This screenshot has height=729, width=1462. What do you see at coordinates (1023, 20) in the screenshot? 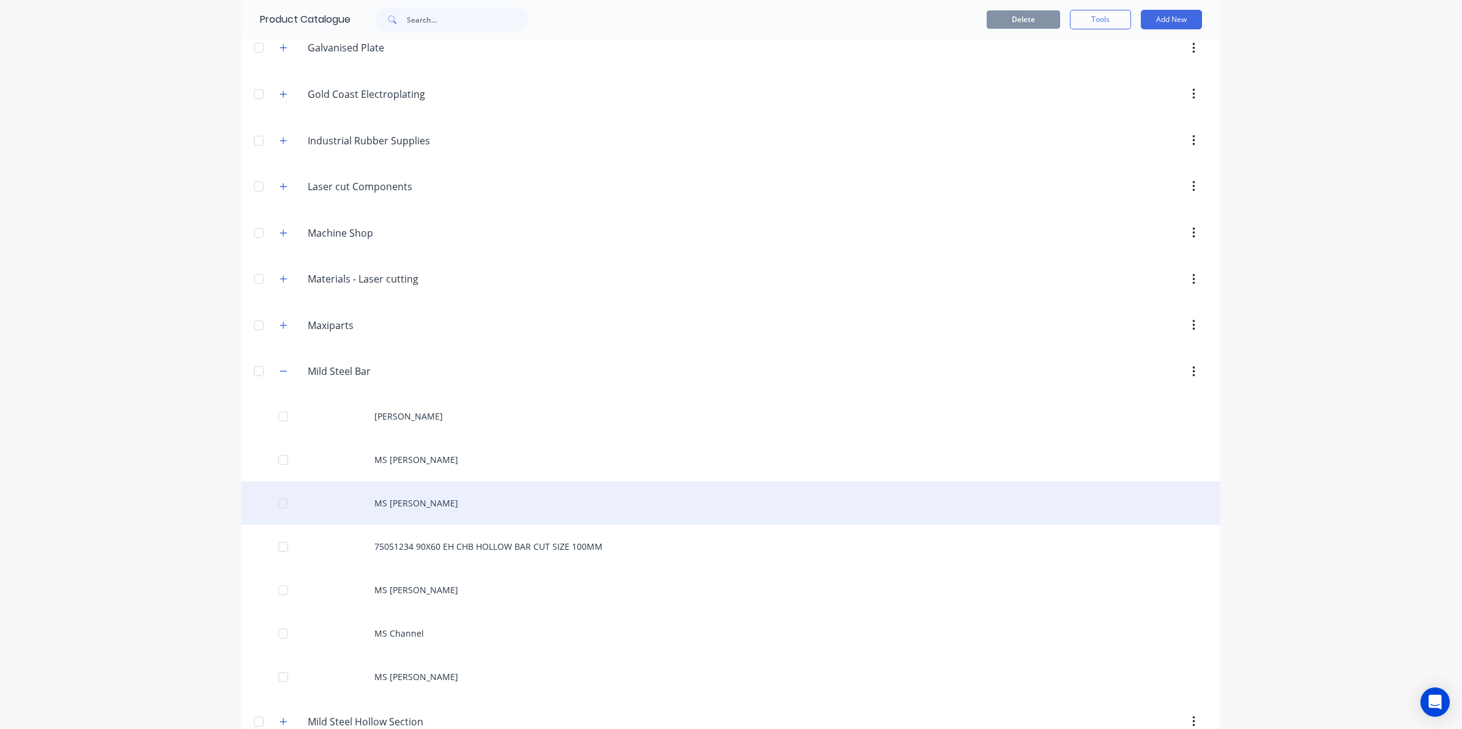
I see `button: Delete` at bounding box center [1023, 20].